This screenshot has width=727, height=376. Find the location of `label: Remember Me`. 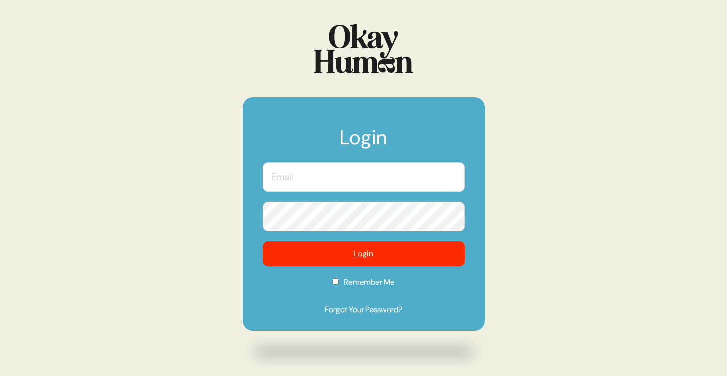

label: Remember Me is located at coordinates (364, 285).